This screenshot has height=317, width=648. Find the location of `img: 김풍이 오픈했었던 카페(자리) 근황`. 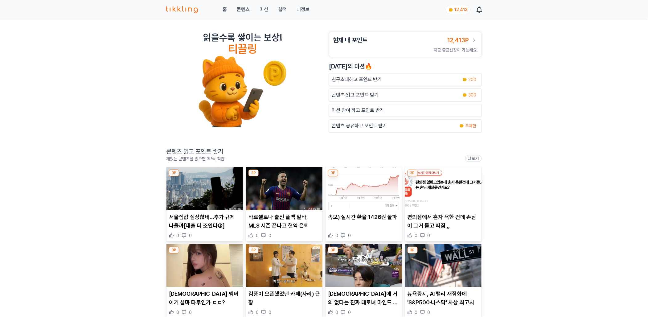

img: 김풍이 오픈했었던 카페(자리) 근황 is located at coordinates (284, 266).